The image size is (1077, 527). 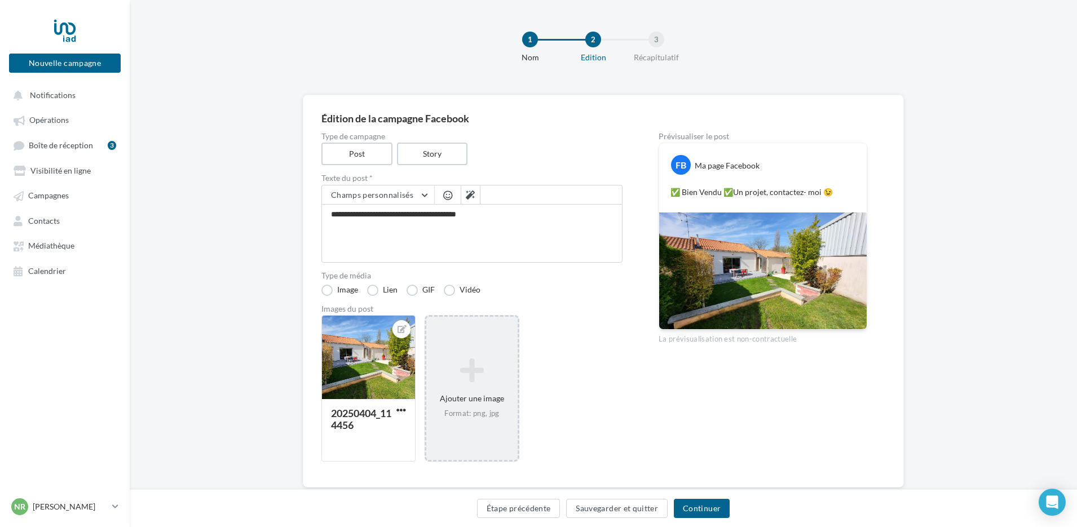 What do you see at coordinates (47, 271) in the screenshot?
I see `span: Calendrier` at bounding box center [47, 271].